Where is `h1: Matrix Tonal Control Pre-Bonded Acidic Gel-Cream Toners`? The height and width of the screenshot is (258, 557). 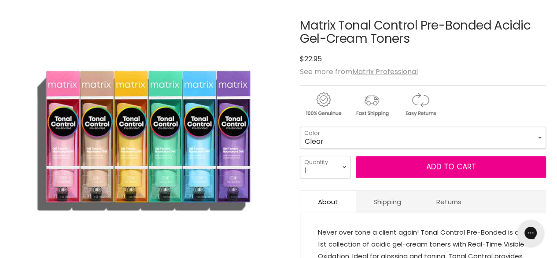
h1: Matrix Tonal Control Pre-Bonded Acidic Gel-Cream Toners is located at coordinates (423, 33).